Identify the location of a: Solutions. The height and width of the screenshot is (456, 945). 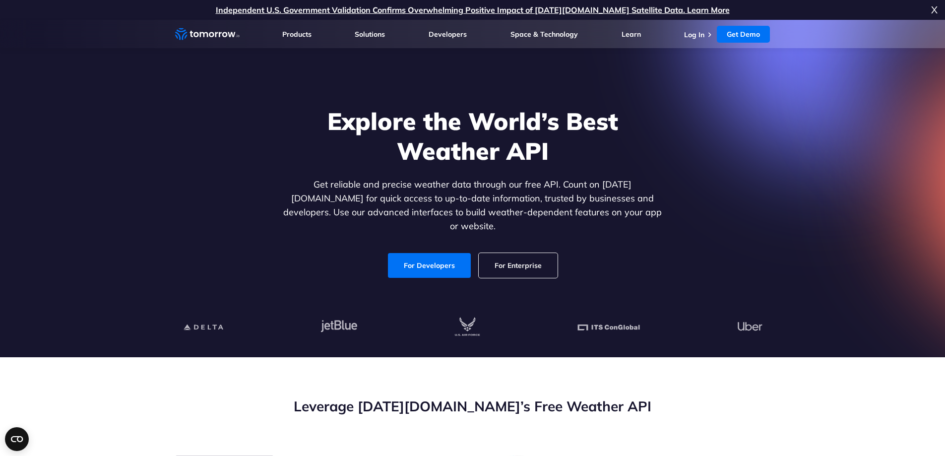
(369, 34).